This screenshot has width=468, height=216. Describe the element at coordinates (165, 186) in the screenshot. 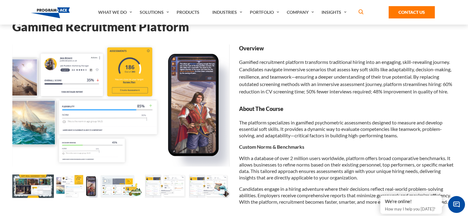

I see `img: Gamified recruitment platform - Preview 3` at that location.